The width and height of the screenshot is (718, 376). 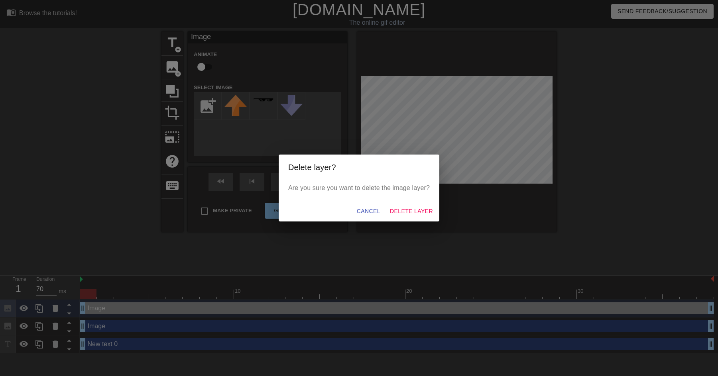 What do you see at coordinates (359, 167) in the screenshot?
I see `h2: Delete layer?` at bounding box center [359, 167].